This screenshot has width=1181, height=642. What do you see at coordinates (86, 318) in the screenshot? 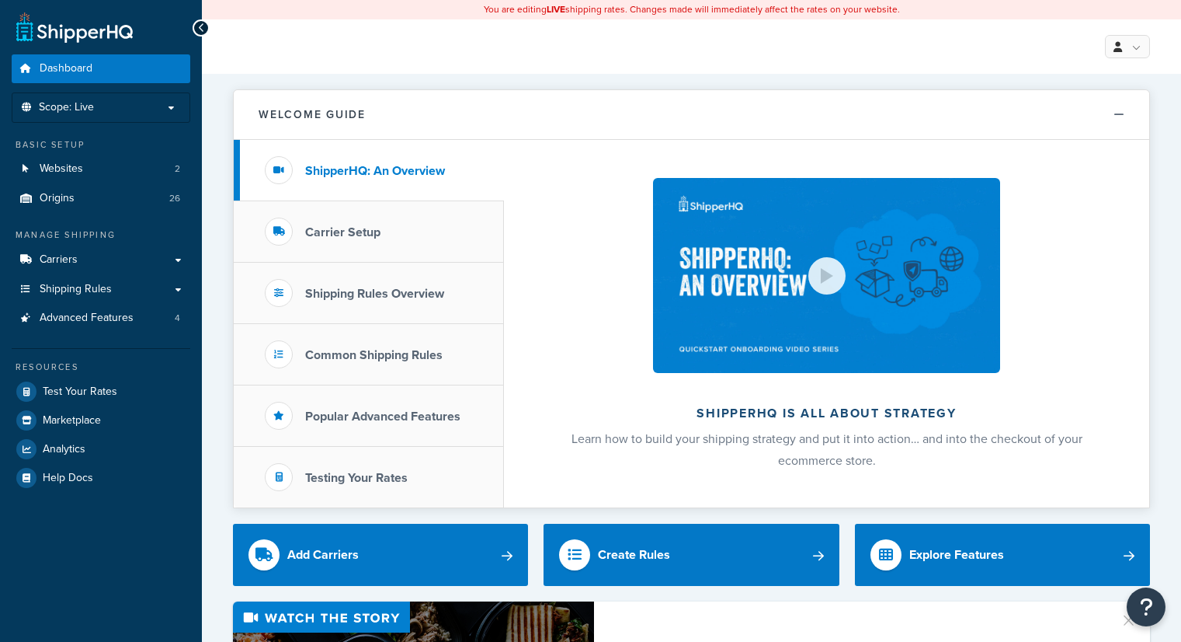
I see `span: Advanced Features` at bounding box center [86, 318].